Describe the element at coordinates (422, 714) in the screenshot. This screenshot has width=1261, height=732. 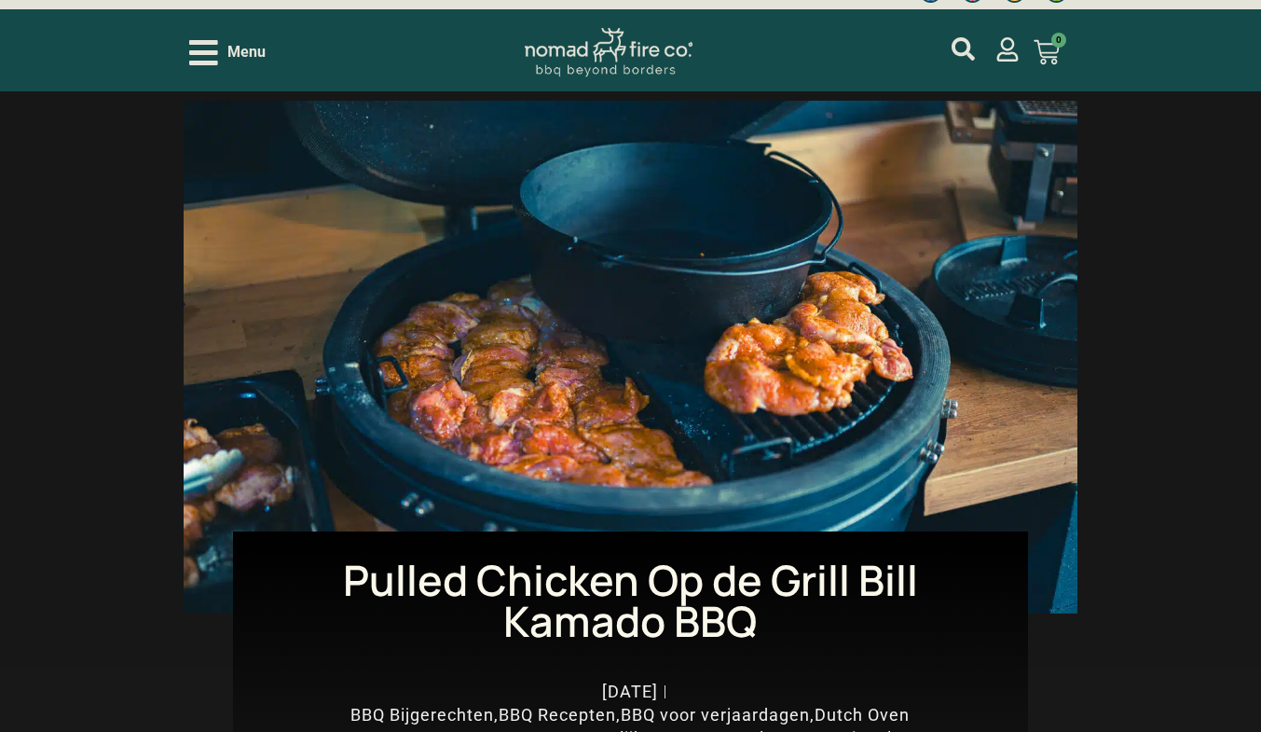
I see `a: BBQ Bijgerechten` at that location.